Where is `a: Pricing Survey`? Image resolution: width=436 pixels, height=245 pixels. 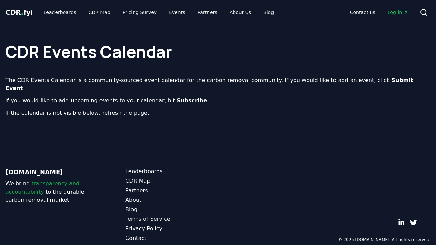 a: Pricing Survey is located at coordinates (140, 12).